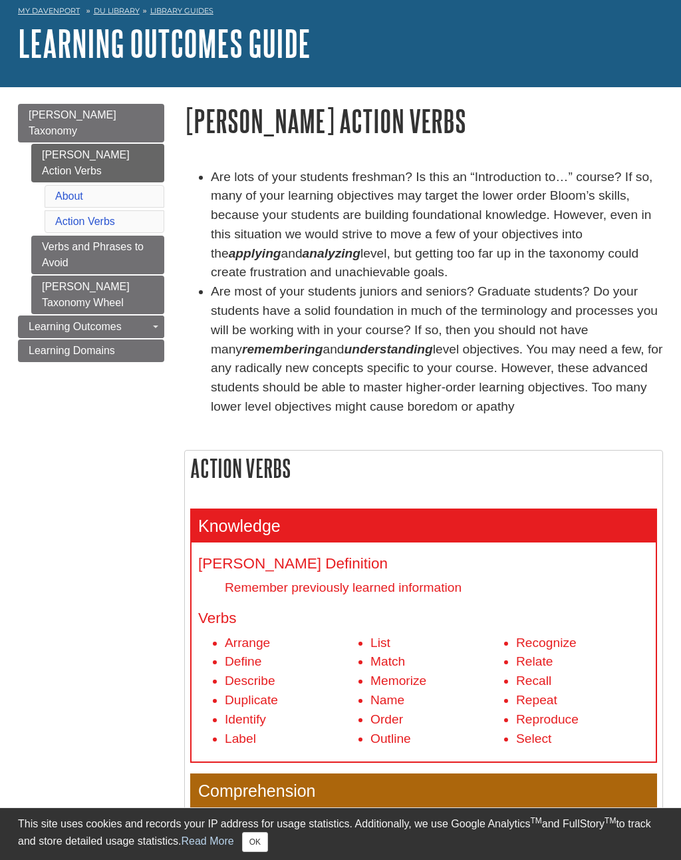  What do you see at coordinates (207, 840) in the screenshot?
I see `a: Read More` at bounding box center [207, 840].